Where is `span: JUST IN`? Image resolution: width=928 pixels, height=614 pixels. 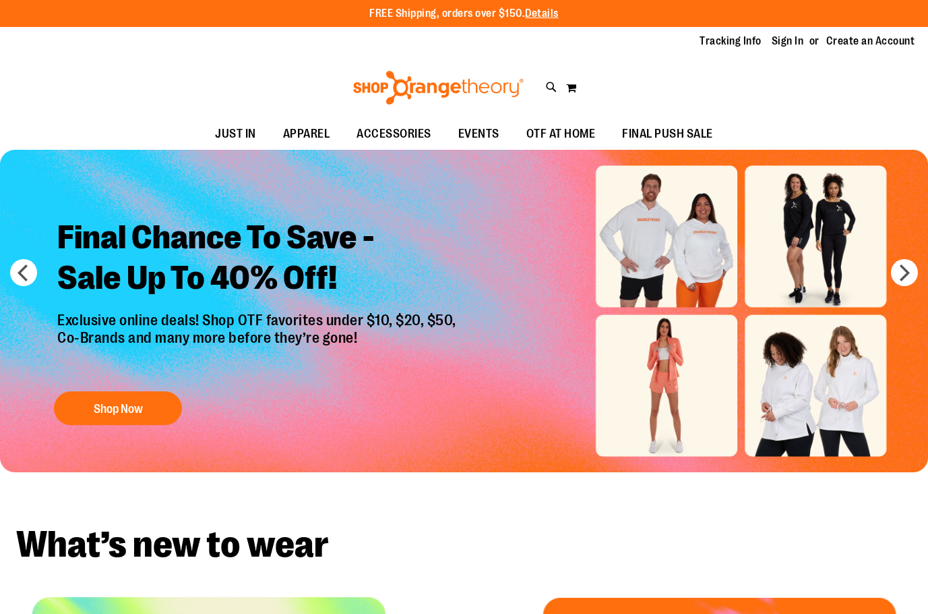 span: JUST IN is located at coordinates (235, 134).